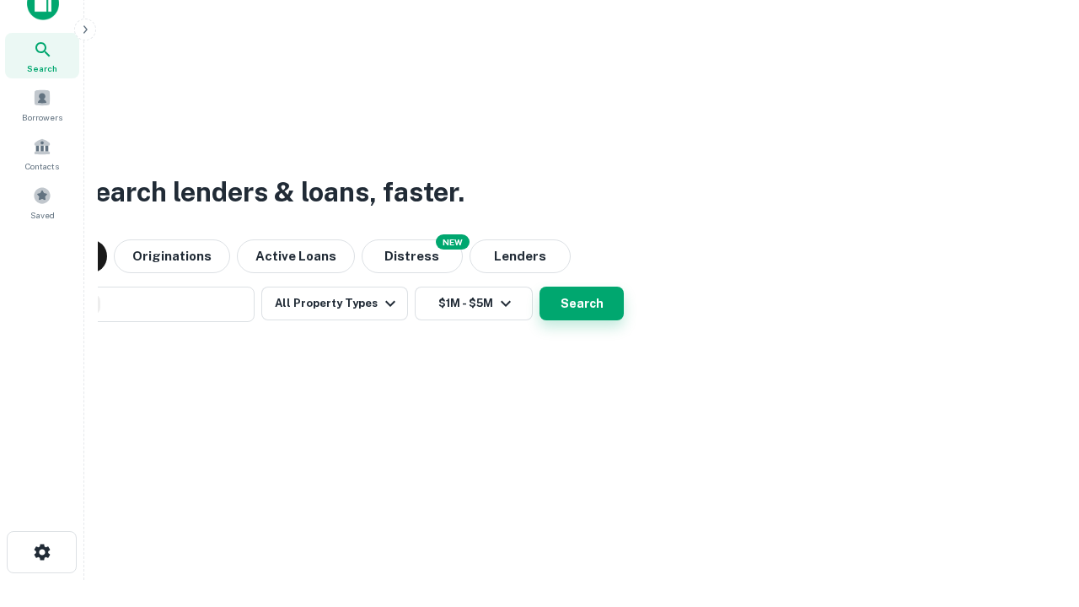  What do you see at coordinates (42, 166) in the screenshot?
I see `span: Contacts` at bounding box center [42, 166].